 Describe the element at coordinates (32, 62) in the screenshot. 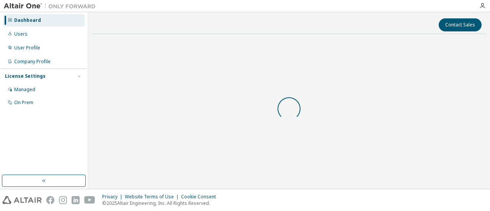

I see `div: Company Profile` at that location.